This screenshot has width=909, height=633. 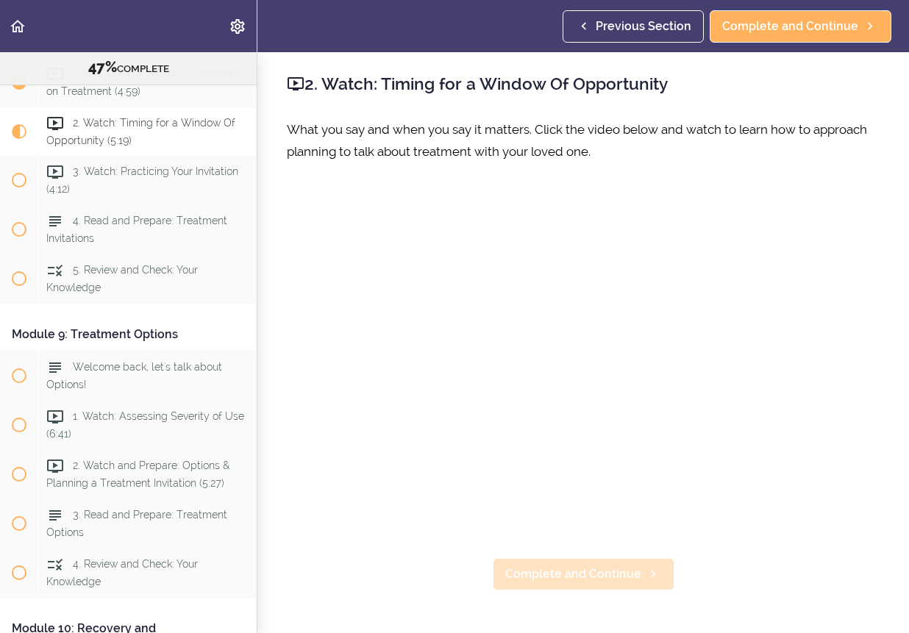 I want to click on span: Previous Section, so click(x=643, y=26).